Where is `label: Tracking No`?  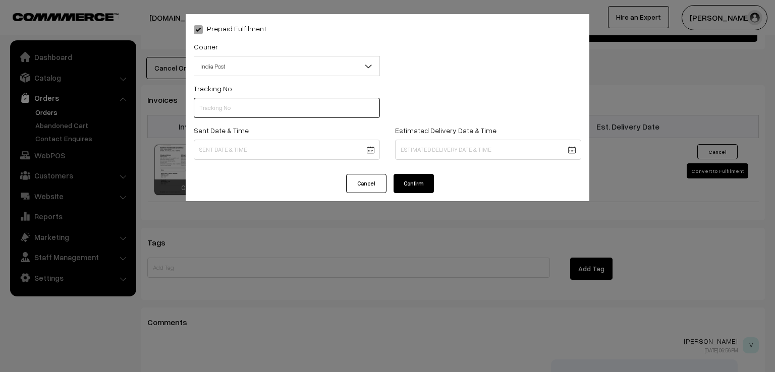
label: Tracking No is located at coordinates (213, 88).